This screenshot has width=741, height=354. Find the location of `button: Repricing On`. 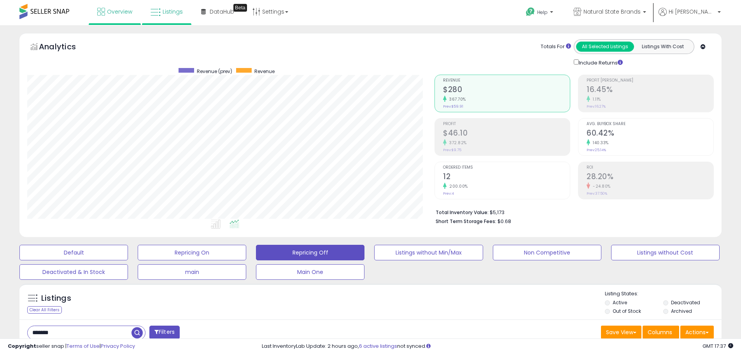

button: Repricing On is located at coordinates (192, 253).